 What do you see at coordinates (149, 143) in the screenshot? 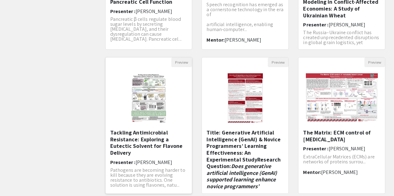
I see `h5: Tackling Antimicrobial Resistance: Exploring a Eutectic Solvent for Flavone Delivery` at bounding box center [149, 143].